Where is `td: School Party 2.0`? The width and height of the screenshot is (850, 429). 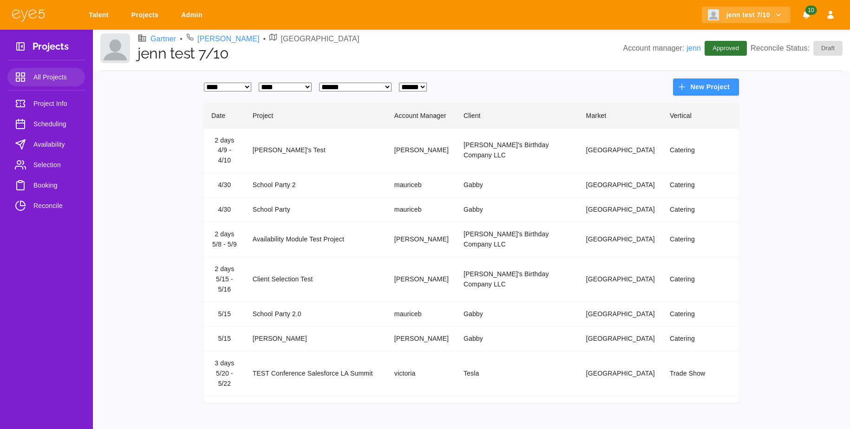
td: School Party 2.0 is located at coordinates (316, 314).